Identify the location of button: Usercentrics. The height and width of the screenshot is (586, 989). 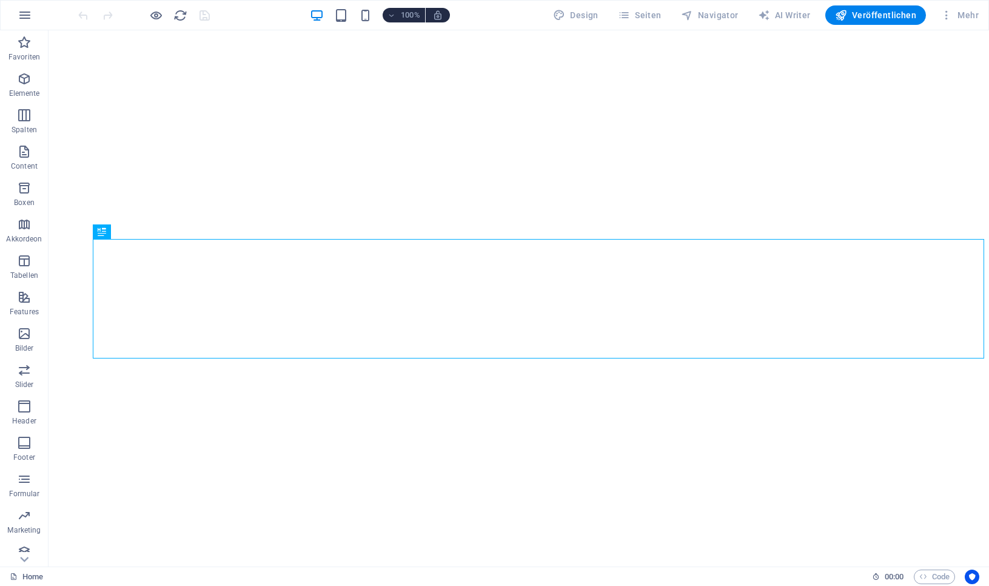
(972, 577).